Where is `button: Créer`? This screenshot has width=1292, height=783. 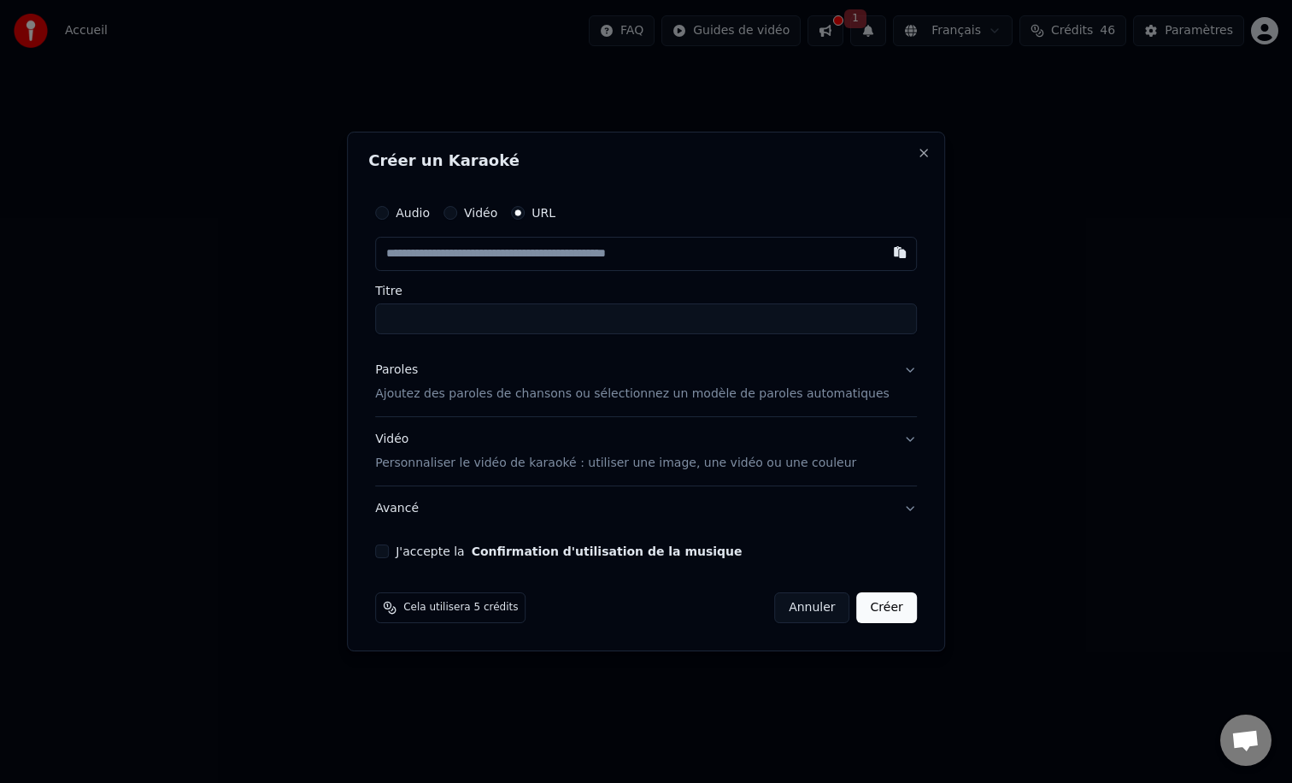 button: Créer is located at coordinates (887, 607).